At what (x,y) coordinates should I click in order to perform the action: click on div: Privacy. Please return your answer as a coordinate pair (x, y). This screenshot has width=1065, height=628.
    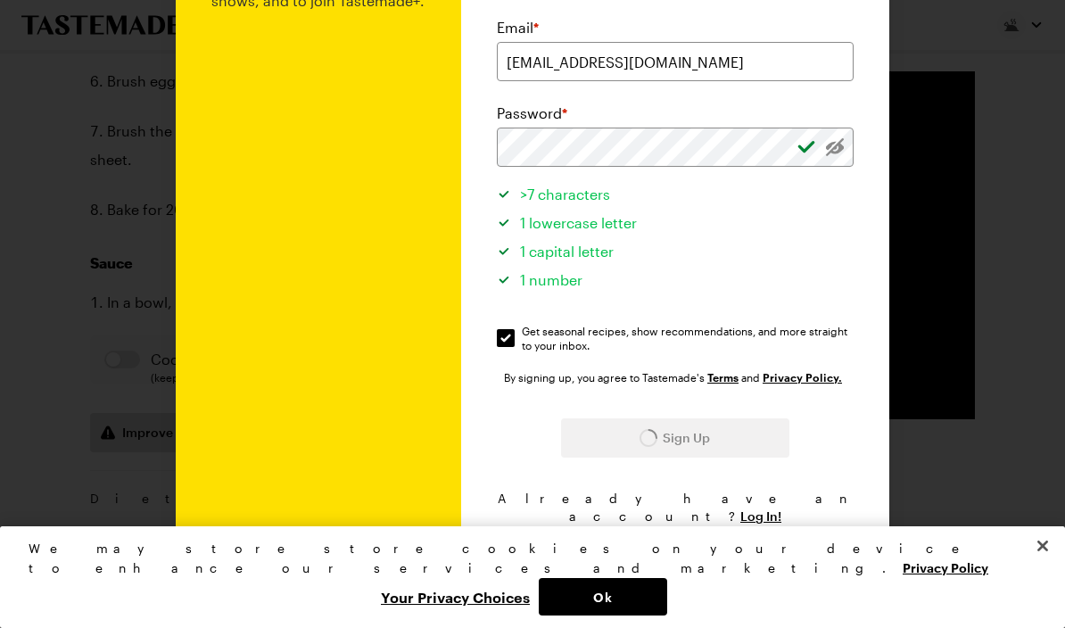
    Looking at the image, I should click on (524, 577).